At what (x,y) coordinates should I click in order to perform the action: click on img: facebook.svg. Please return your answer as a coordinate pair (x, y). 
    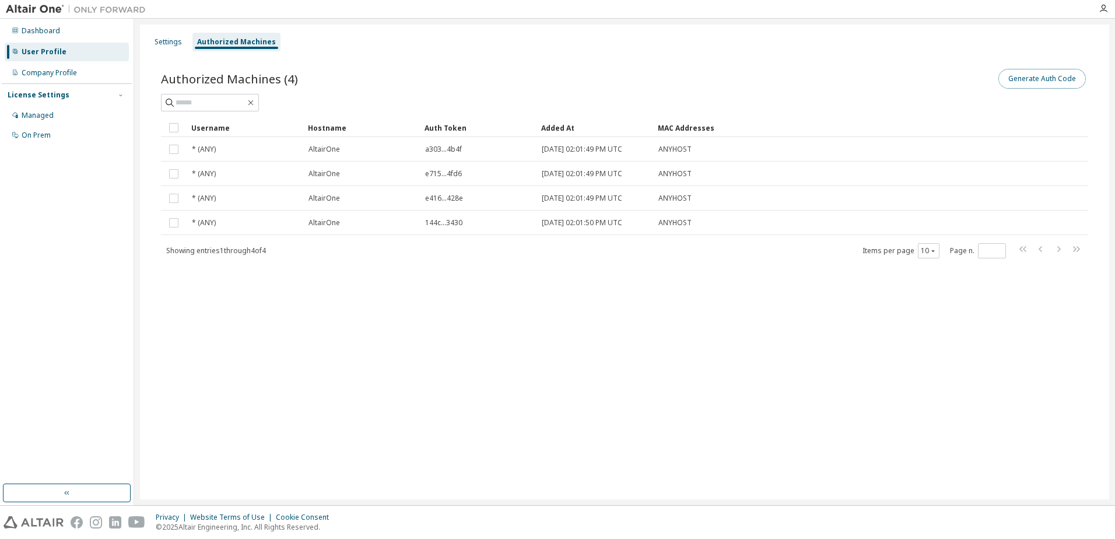
    Looking at the image, I should click on (76, 522).